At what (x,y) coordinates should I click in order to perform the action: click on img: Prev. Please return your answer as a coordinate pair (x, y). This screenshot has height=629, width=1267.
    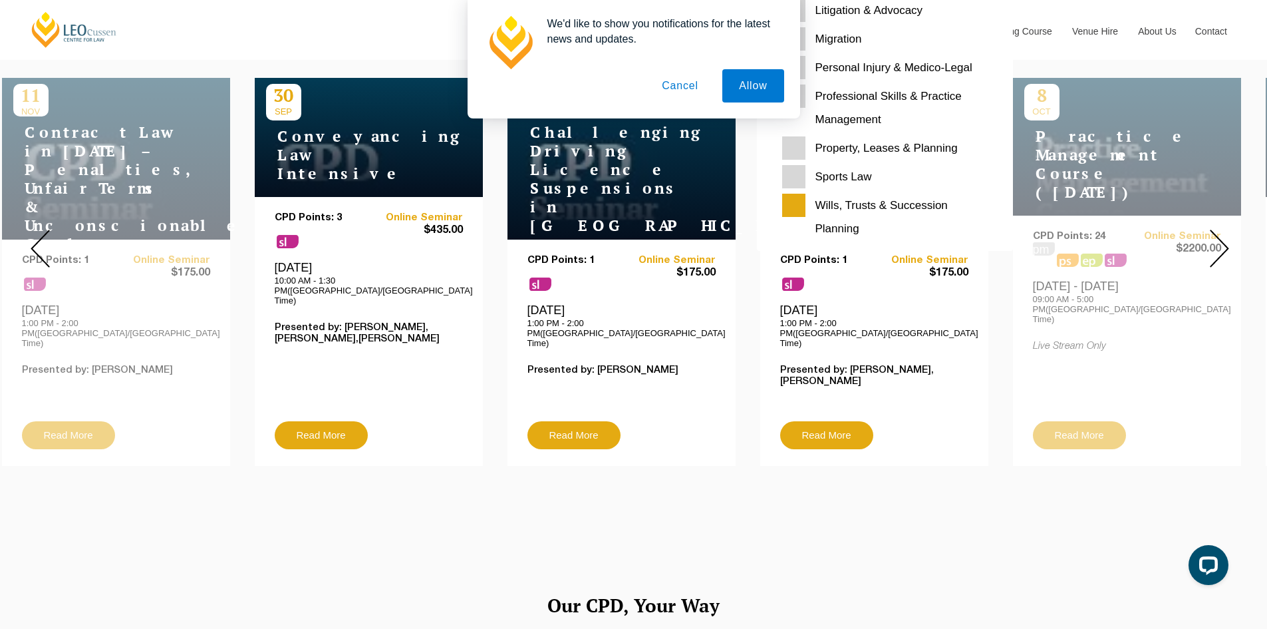
    Looking at the image, I should click on (40, 248).